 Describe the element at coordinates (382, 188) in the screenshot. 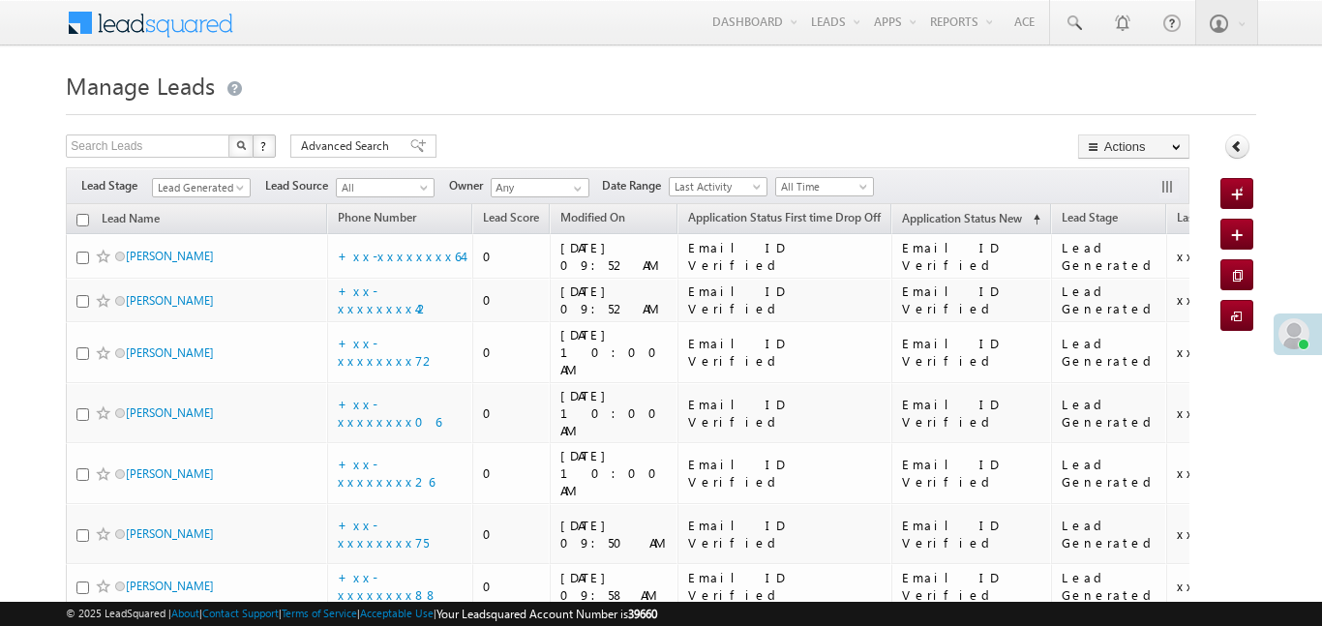

I see `span: All` at that location.